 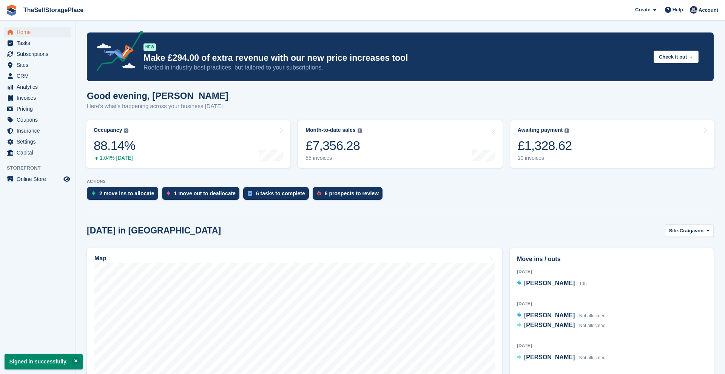 I want to click on div: 55 invoices, so click(x=333, y=158).